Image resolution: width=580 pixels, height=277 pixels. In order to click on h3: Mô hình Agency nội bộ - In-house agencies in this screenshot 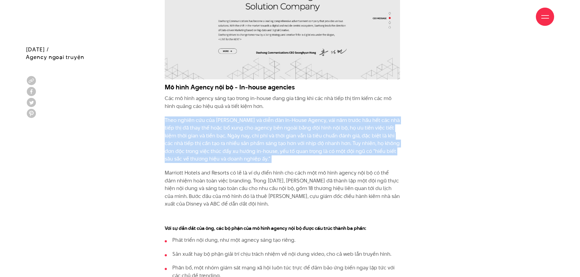, I will do `click(282, 87)`.